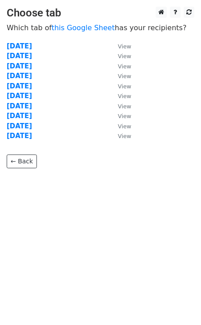 The width and height of the screenshot is (201, 325). What do you see at coordinates (22, 161) in the screenshot?
I see `a: ← Back` at bounding box center [22, 161].